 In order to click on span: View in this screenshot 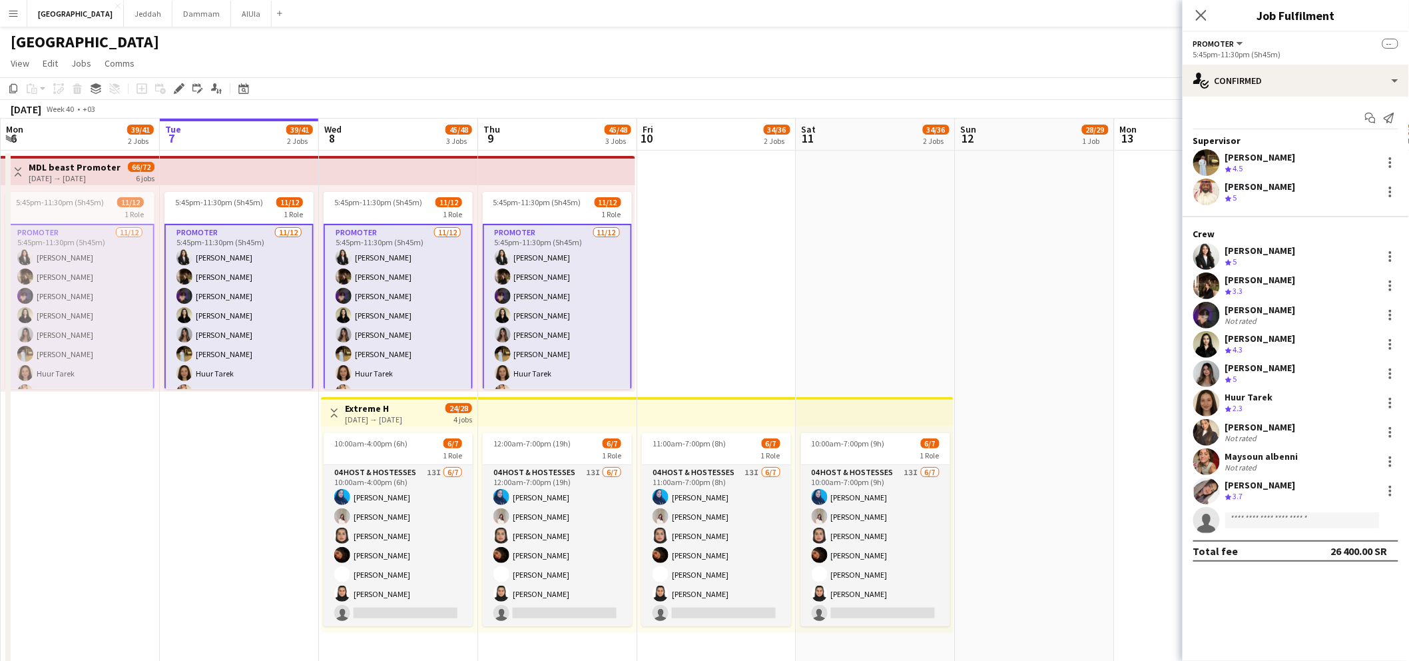, I will do `click(20, 63)`.